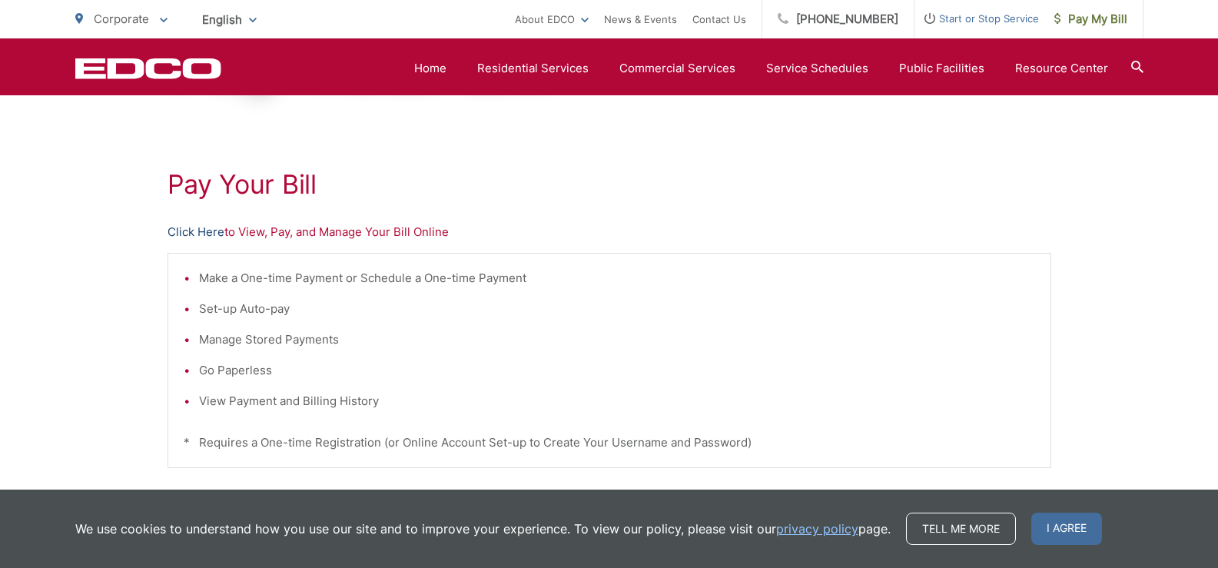  What do you see at coordinates (1066, 528) in the screenshot?
I see `span: I agree` at bounding box center [1066, 528].